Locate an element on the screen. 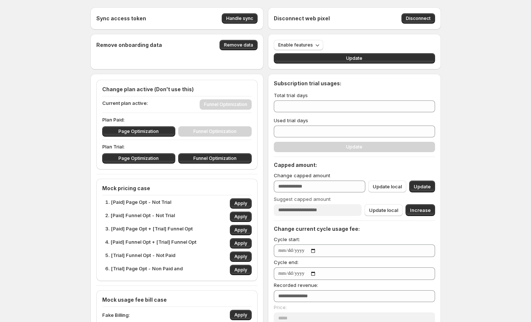 Image resolution: width=531 pixels, height=322 pixels. p: Plan Trial: is located at coordinates (177, 146).